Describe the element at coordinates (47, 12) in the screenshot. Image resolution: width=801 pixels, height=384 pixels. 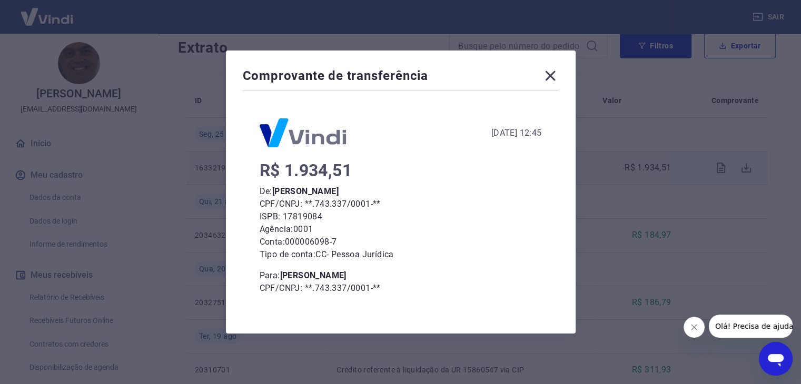
I see `span: Olá! Precisa de ajuda?` at that location.